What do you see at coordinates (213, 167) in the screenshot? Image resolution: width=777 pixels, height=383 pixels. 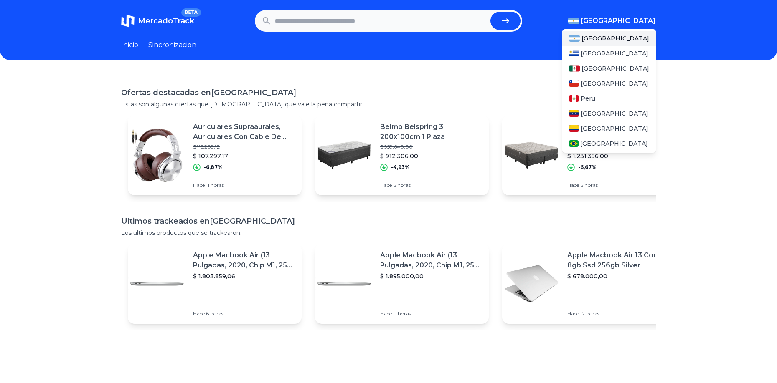 I see `p: -6,87%` at bounding box center [213, 167].